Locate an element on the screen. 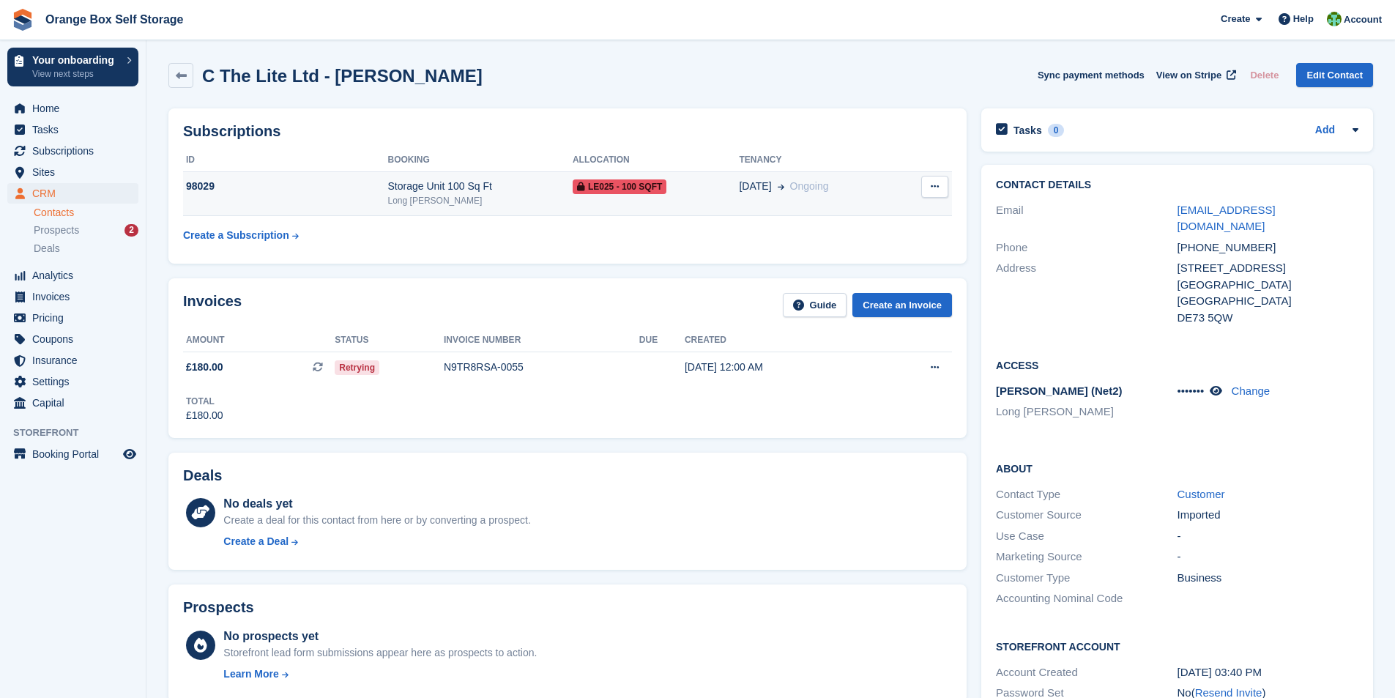 This screenshot has height=698, width=1395. span: Help is located at coordinates (1304, 19).